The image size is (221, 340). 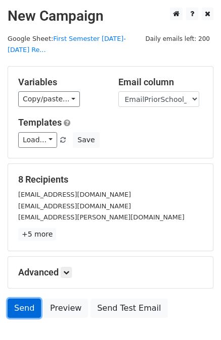 What do you see at coordinates (37, 140) in the screenshot?
I see `a: Load...` at bounding box center [37, 140].